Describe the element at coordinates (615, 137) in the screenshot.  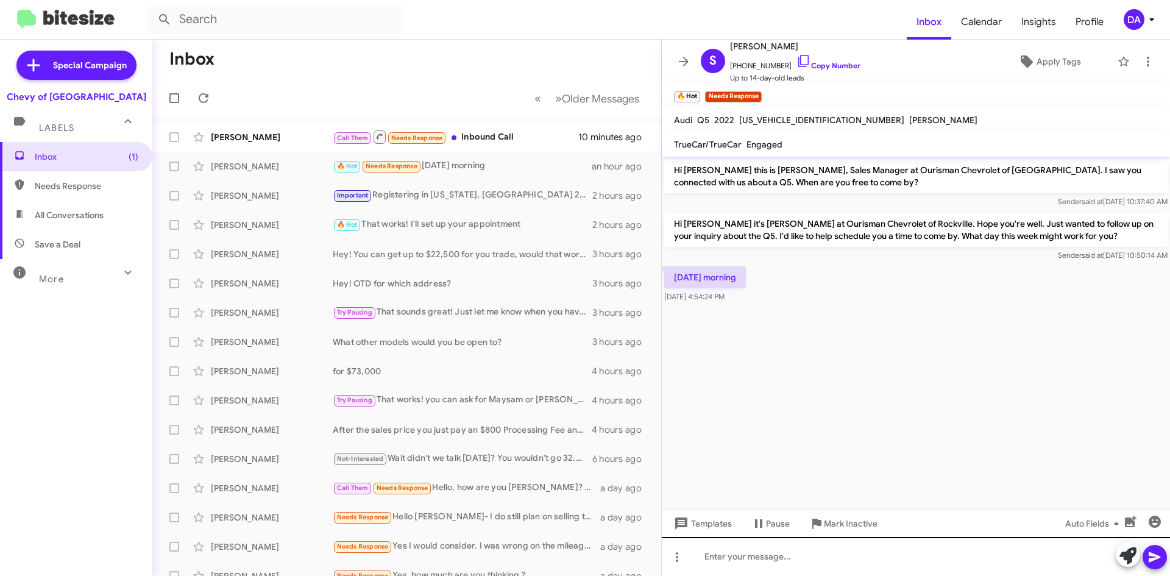
I see `div: 10 minutes ago` at that location.